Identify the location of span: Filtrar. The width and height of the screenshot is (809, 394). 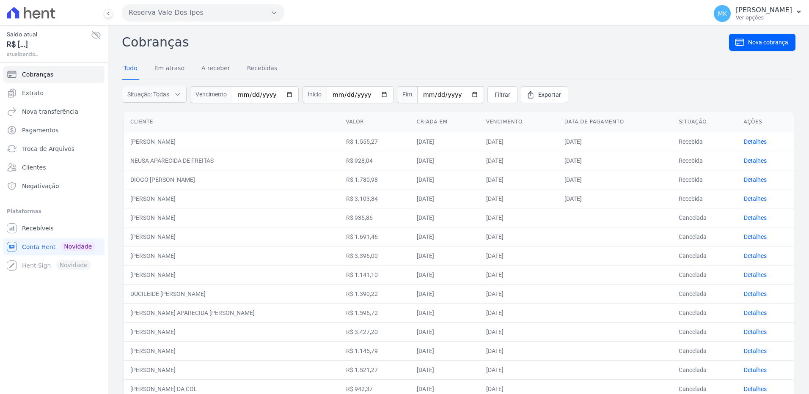
(502, 95).